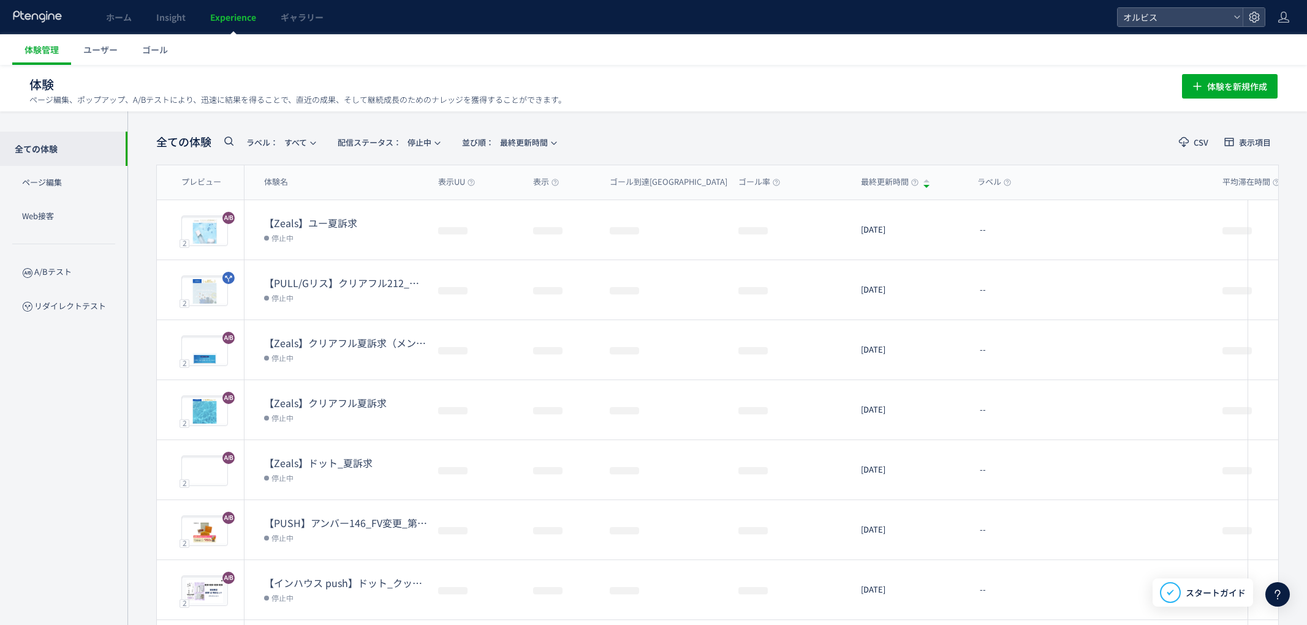  Describe the element at coordinates (302, 17) in the screenshot. I see `span: ギャラリー` at that location.